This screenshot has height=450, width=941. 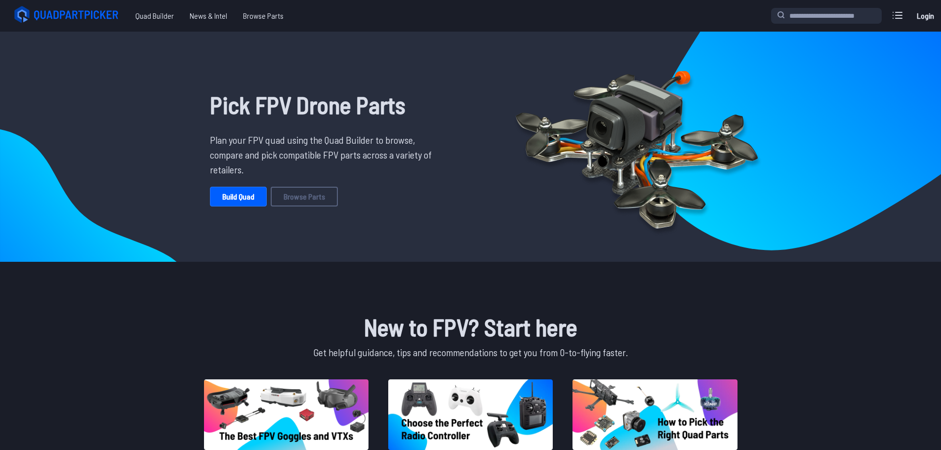 What do you see at coordinates (325, 155) in the screenshot?
I see `p: Plan your FPV quad using the Quad Builder to browse, compare and pick compatible FPV parts across...` at bounding box center [325, 155].